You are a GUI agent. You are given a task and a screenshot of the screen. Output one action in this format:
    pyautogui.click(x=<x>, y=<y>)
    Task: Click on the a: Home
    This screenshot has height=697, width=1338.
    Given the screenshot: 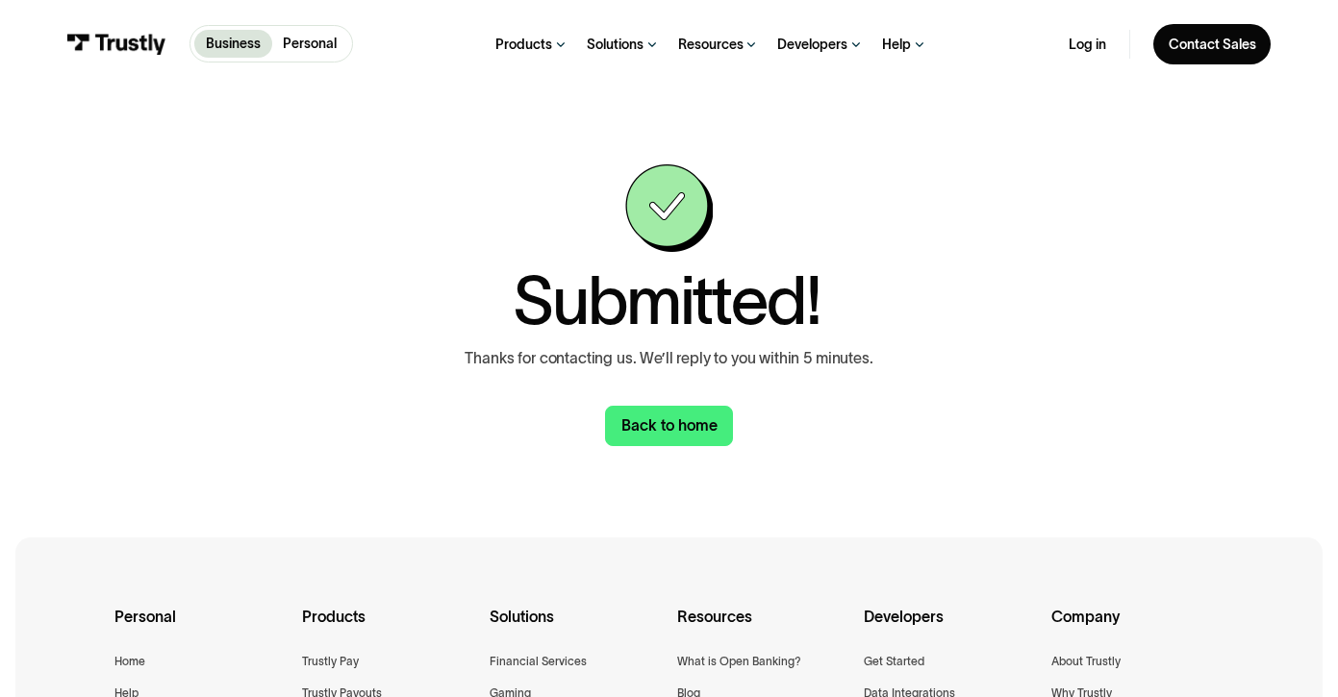 What is the action you would take?
    pyautogui.click(x=130, y=662)
    